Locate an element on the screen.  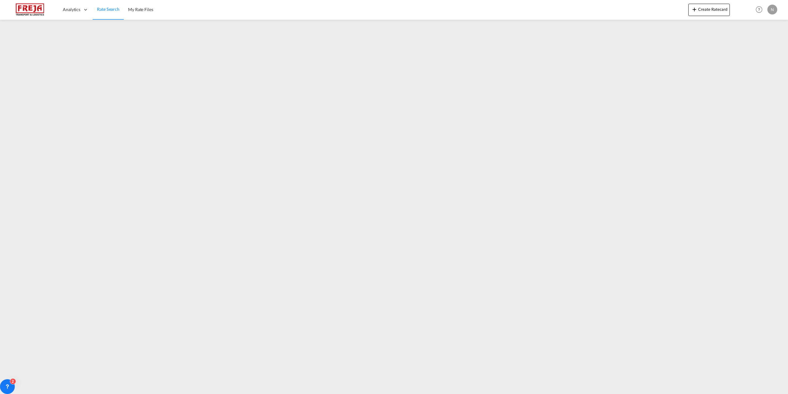
md-icon: icon-plus 400-fg is located at coordinates (694, 9).